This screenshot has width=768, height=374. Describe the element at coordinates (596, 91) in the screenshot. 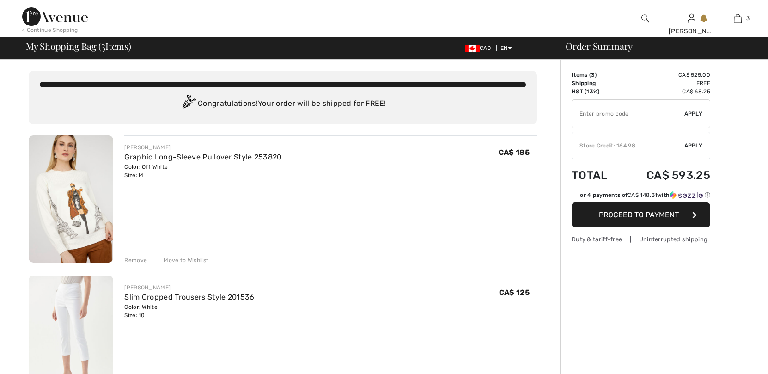

I see `td: HST (13%)` at that location.